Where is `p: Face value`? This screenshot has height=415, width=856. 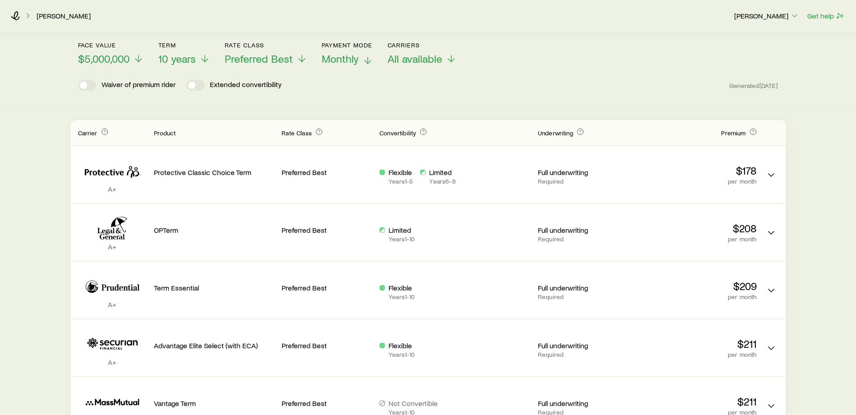 p: Face value is located at coordinates (111, 45).